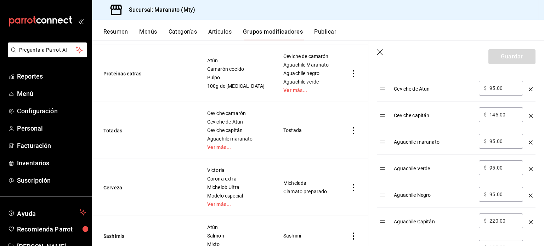 Image resolution: width=544 pixels, height=246 pixels. I want to click on button: Categorías, so click(183, 34).